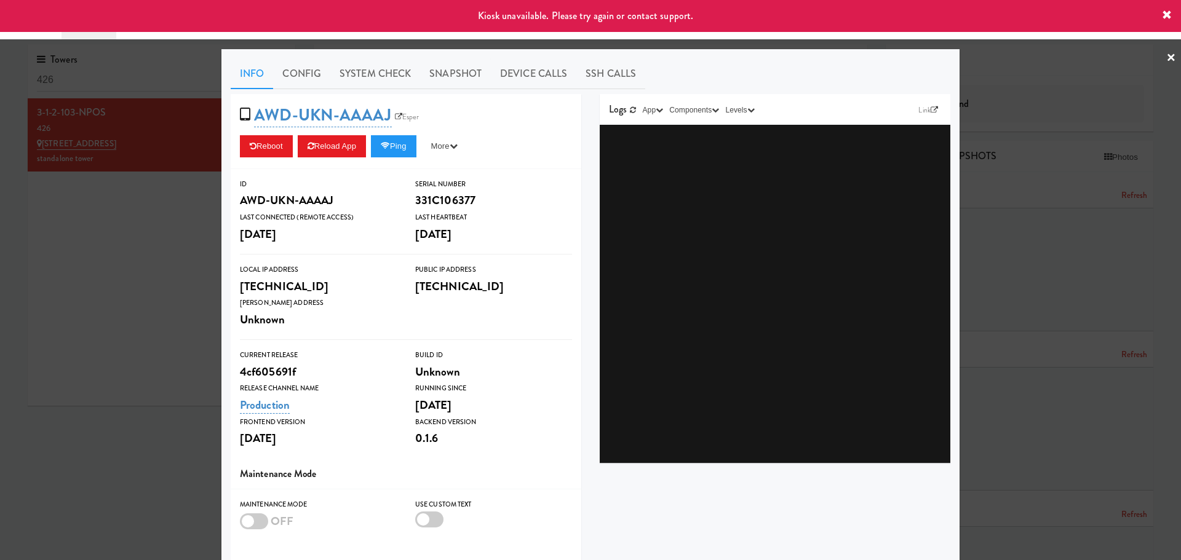 Image resolution: width=1181 pixels, height=560 pixels. What do you see at coordinates (493, 505) in the screenshot?
I see `div: Use Custom Text` at bounding box center [493, 505].